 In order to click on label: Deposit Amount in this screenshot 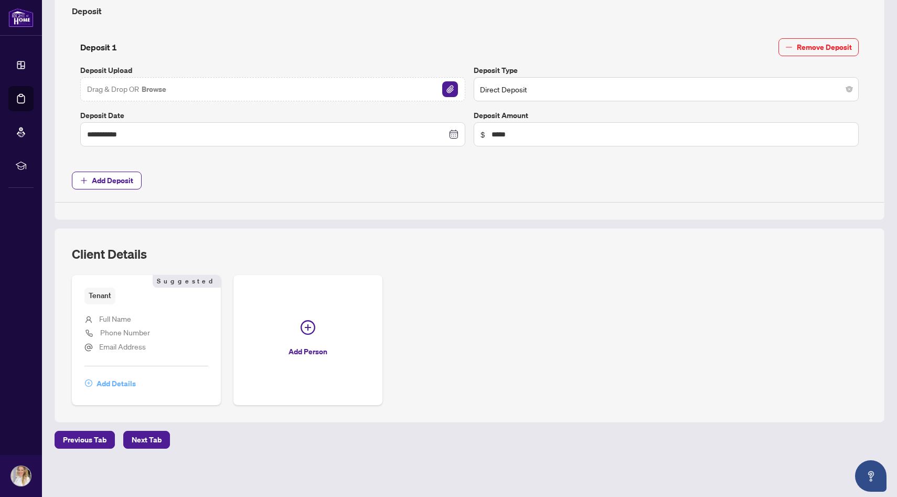, I will do `click(666, 115)`.